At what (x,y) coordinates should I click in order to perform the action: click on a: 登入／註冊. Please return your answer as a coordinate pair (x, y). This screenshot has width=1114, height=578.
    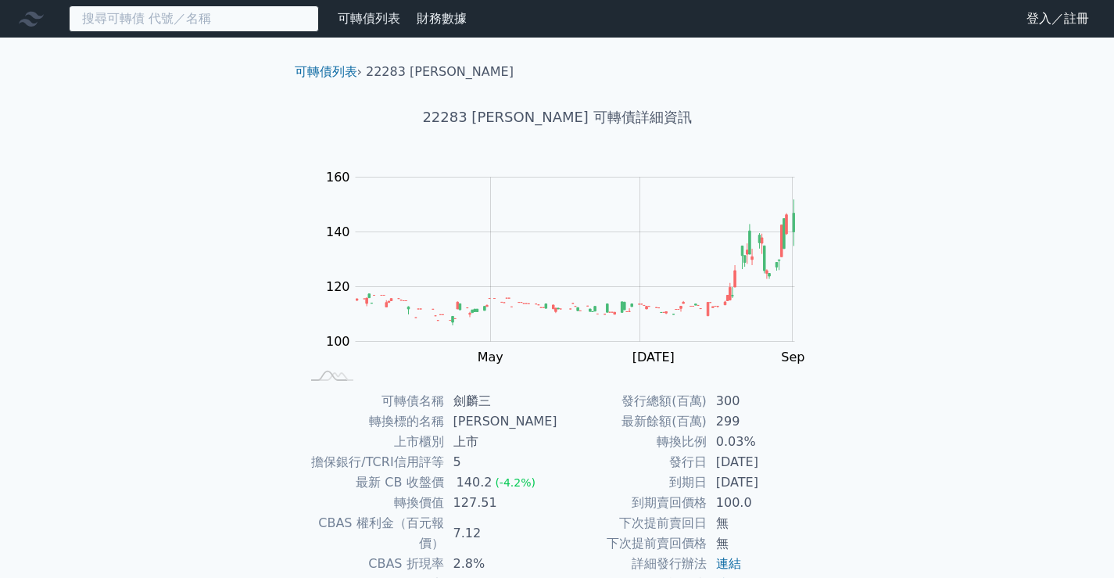
    Looking at the image, I should click on (1058, 19).